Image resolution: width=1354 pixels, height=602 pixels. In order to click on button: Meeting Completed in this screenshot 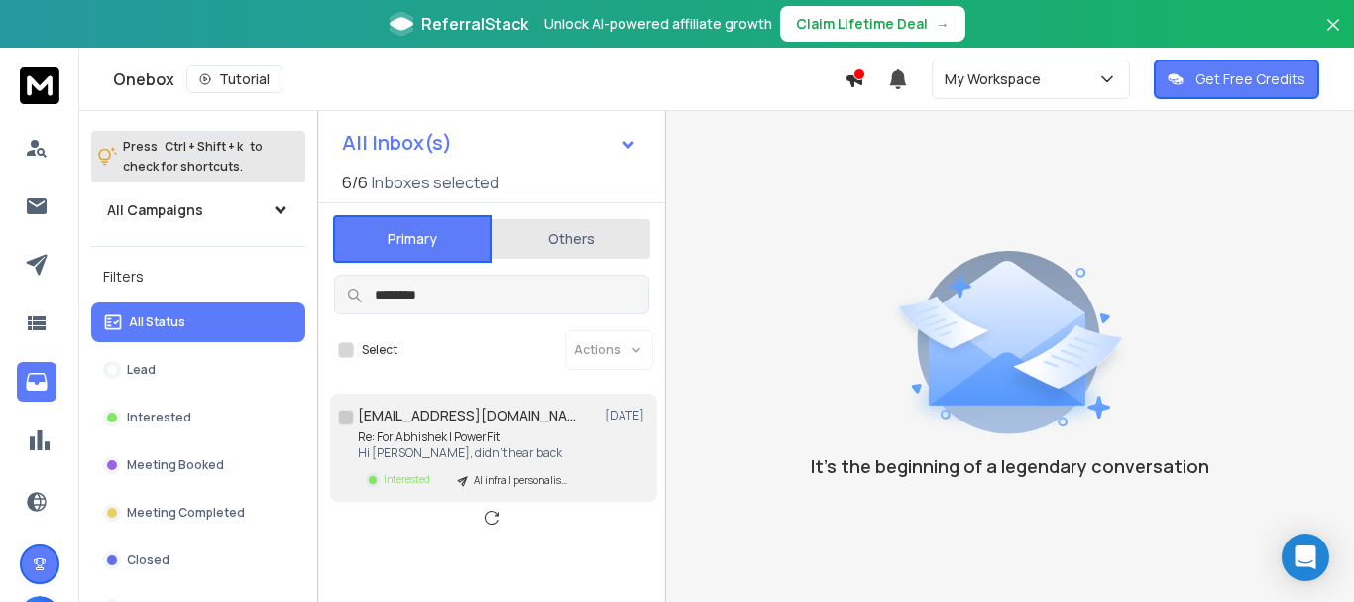, I will do `click(198, 513)`.